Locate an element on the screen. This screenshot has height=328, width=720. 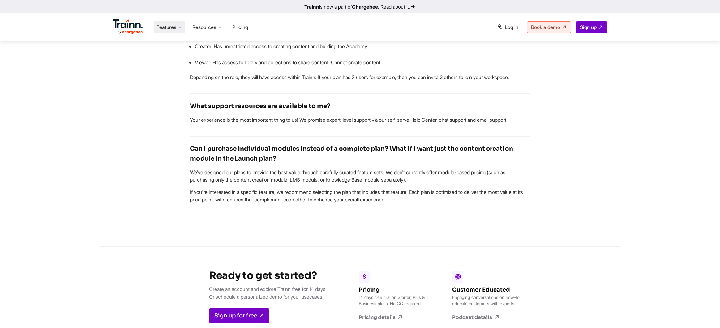
h6: Customer Educated is located at coordinates (488, 290).